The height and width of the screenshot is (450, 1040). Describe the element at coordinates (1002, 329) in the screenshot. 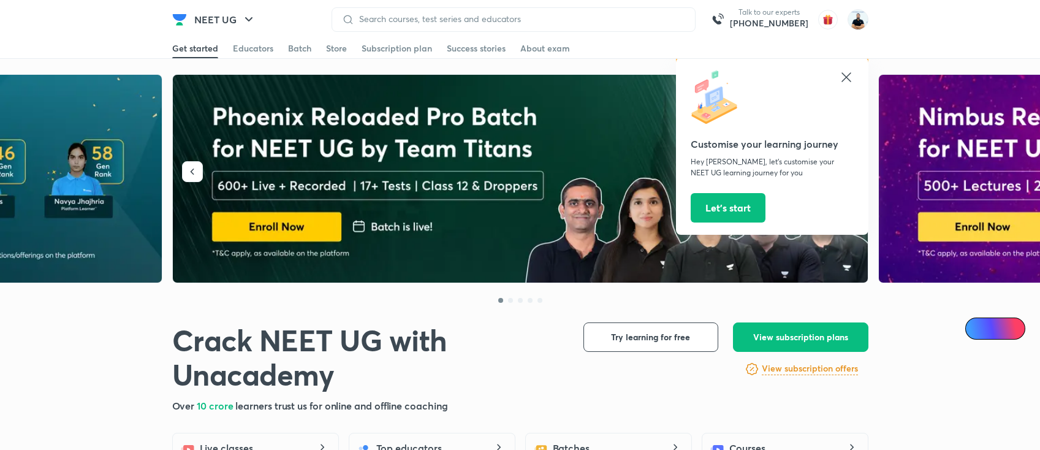

I see `span: Ai Doubts` at that location.